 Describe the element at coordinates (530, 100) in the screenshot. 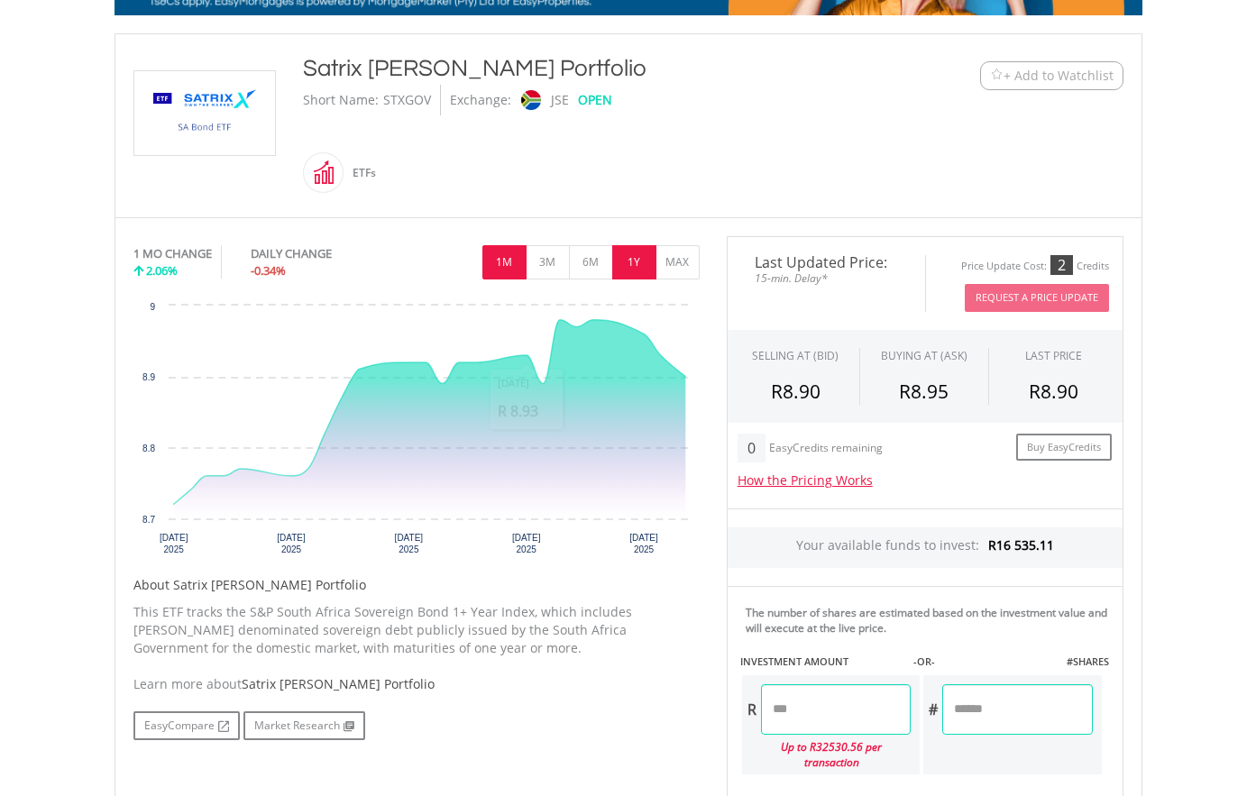

I see `img: jse.png` at that location.